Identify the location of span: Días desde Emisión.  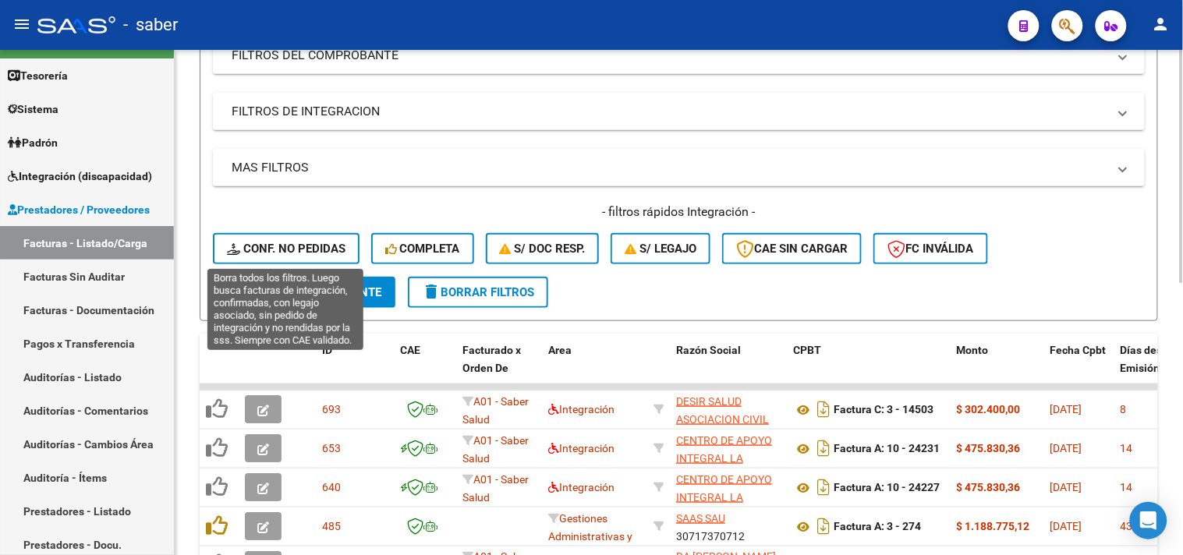
(1148, 359).